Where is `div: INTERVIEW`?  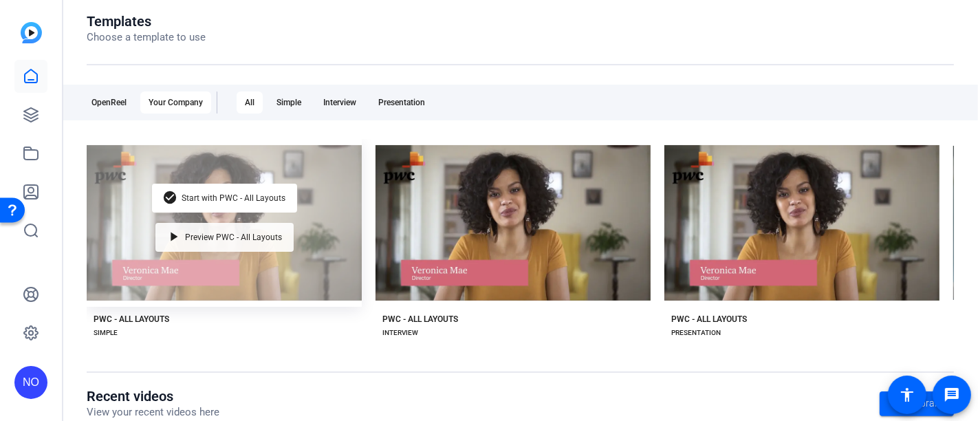
div: INTERVIEW is located at coordinates (400, 333).